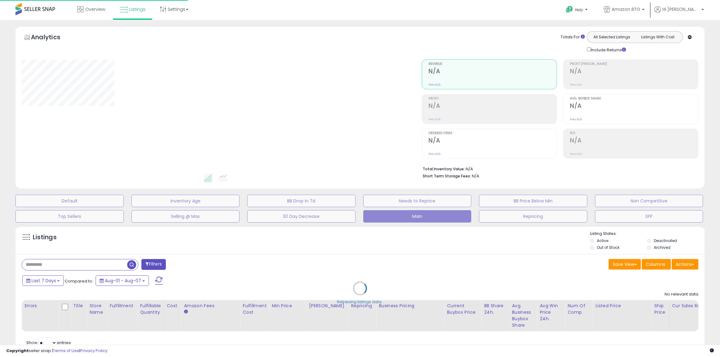  I want to click on li: N/A, so click(558, 169).